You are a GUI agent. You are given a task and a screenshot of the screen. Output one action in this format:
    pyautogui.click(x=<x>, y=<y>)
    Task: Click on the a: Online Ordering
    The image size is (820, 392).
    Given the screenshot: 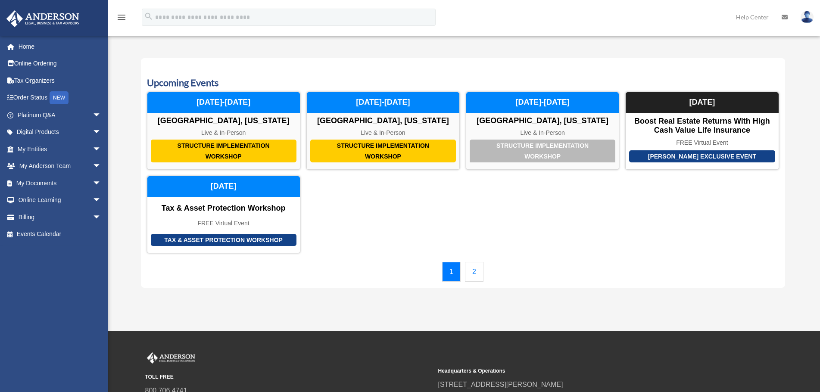 What is the action you would take?
    pyautogui.click(x=60, y=64)
    